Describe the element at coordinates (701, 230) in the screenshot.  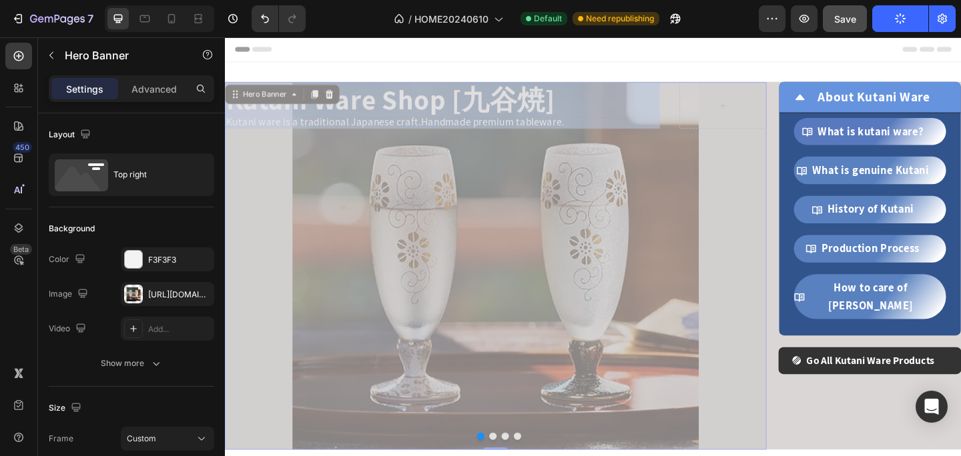
I see `a: Production Process` at that location.